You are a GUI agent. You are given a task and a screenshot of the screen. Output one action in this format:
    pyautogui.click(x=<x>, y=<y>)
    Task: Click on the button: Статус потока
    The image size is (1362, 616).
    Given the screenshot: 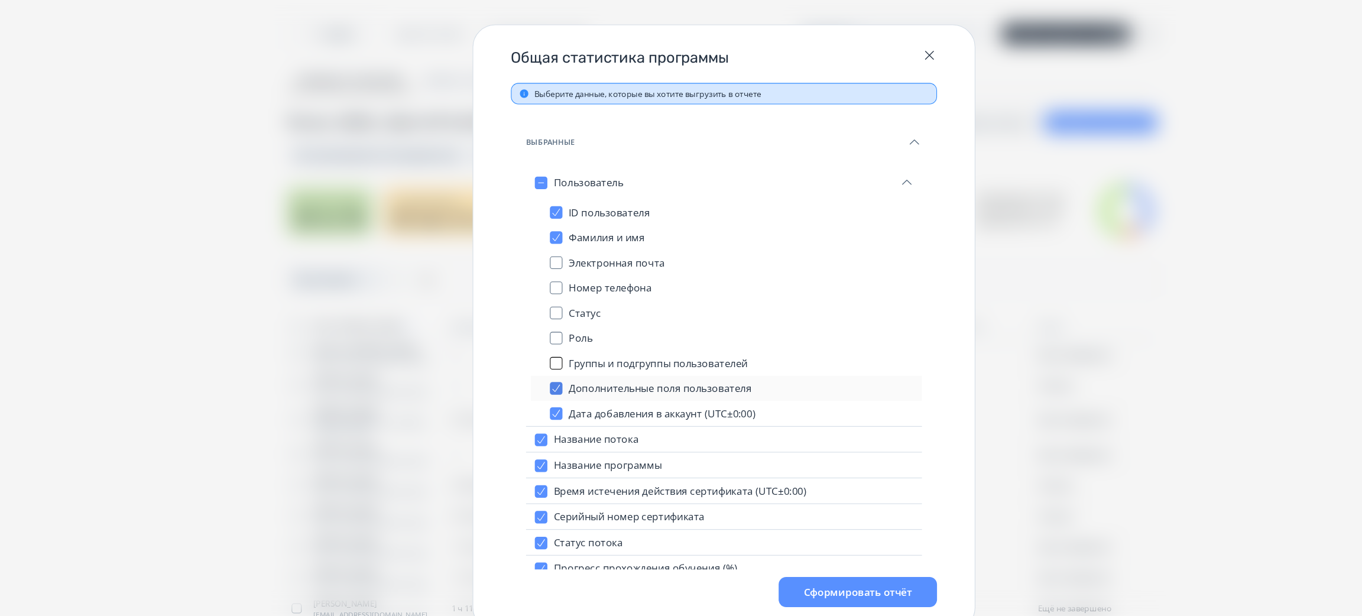 What is the action you would take?
    pyautogui.click(x=690, y=510)
    